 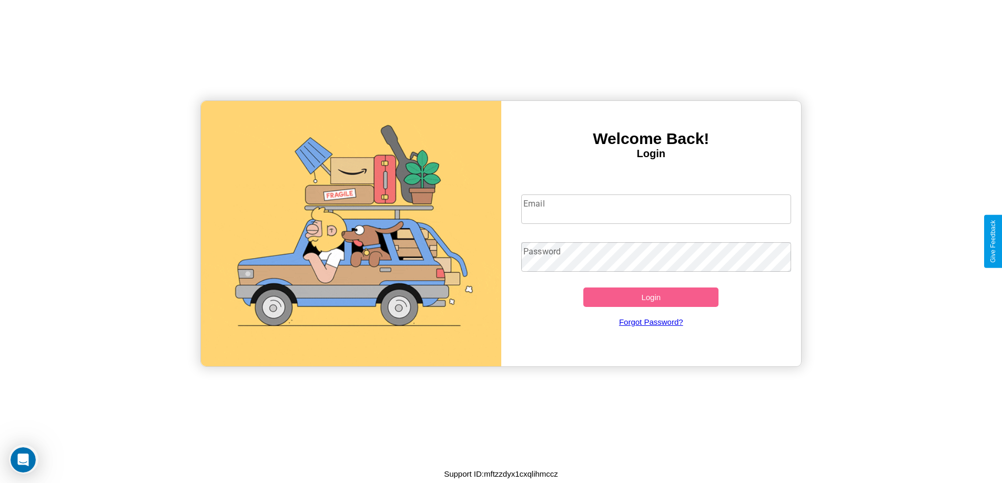 What do you see at coordinates (651, 297) in the screenshot?
I see `button: Login` at bounding box center [651, 297].